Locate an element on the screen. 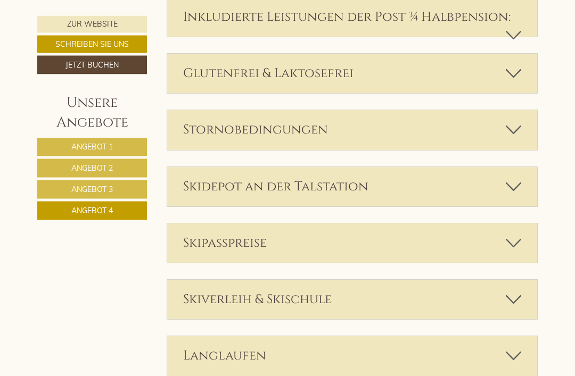  div: Stornobedingungen is located at coordinates (352, 130).